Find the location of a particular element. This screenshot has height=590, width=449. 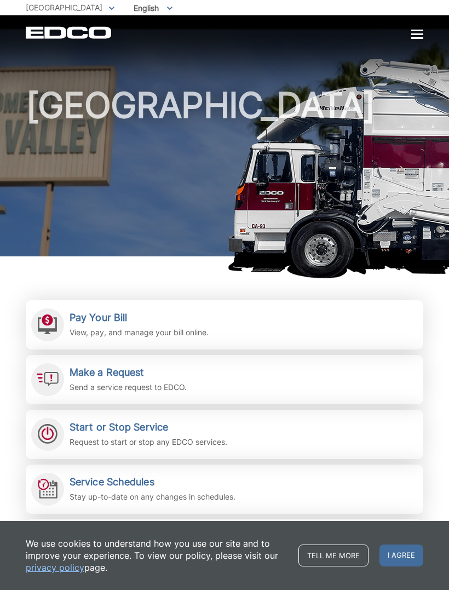

h2: Pay Your Bill is located at coordinates (139, 318).